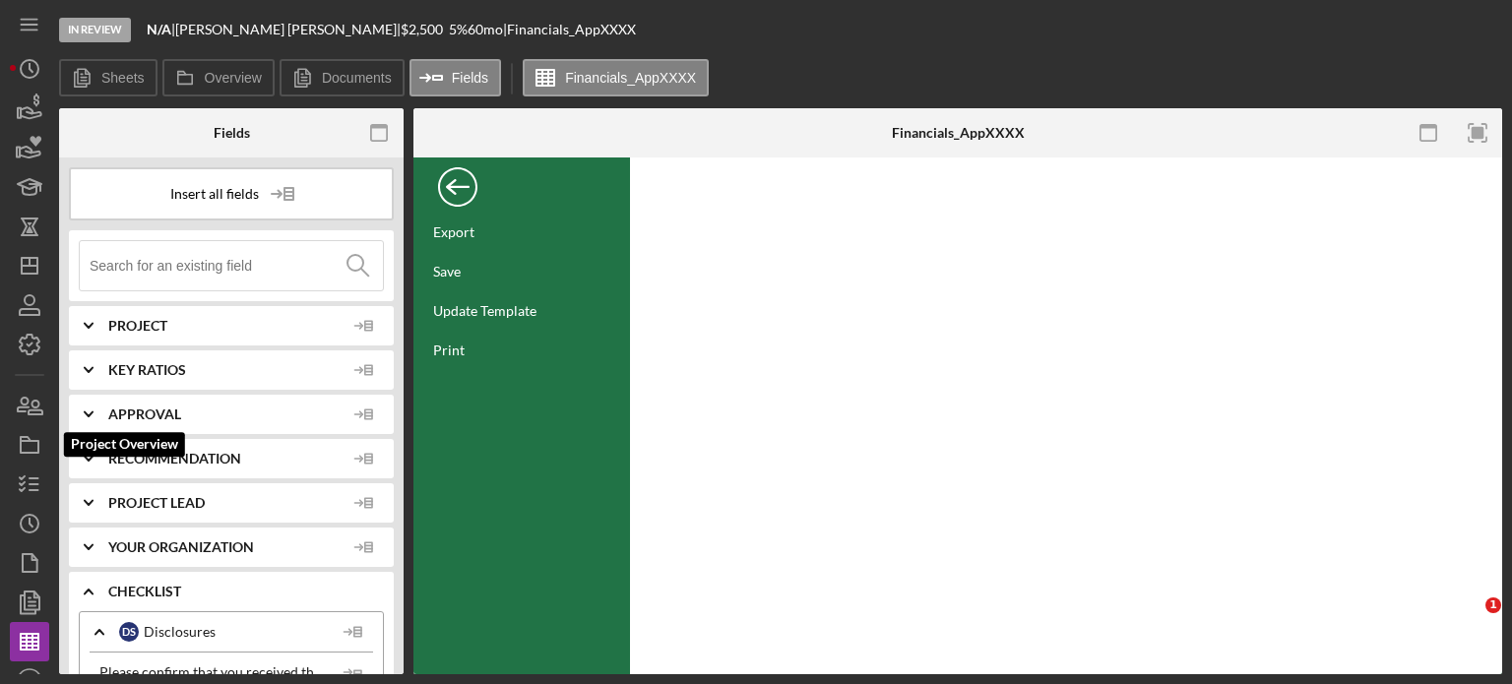 This screenshot has height=684, width=1512. I want to click on label: Sheets, so click(123, 78).